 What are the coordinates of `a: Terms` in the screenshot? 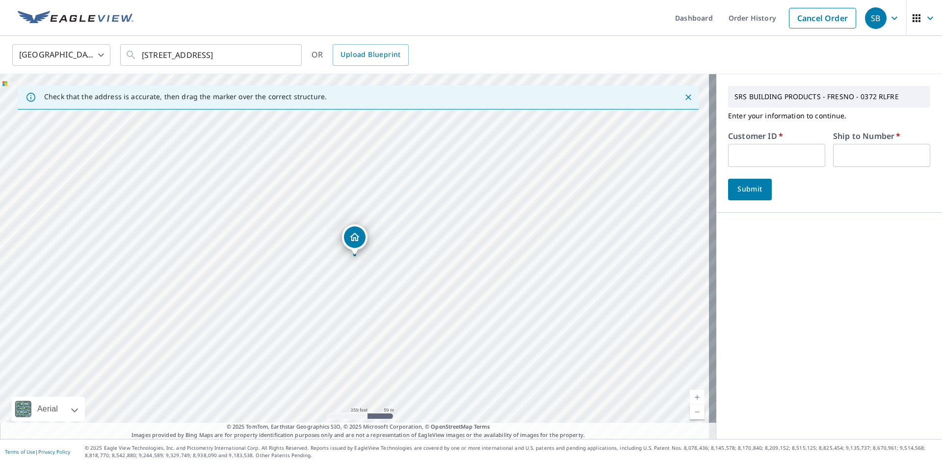 It's located at (482, 426).